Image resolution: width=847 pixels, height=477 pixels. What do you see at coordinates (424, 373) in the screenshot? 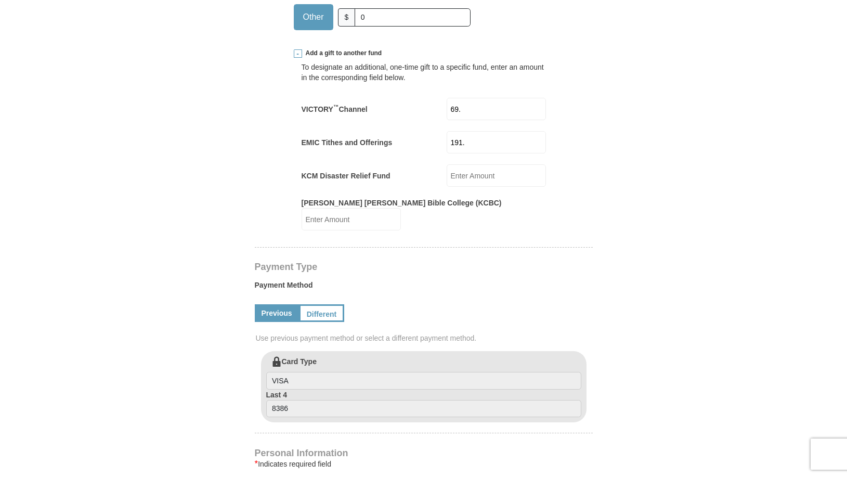
I see `label: Card Type` at bounding box center [424, 373].